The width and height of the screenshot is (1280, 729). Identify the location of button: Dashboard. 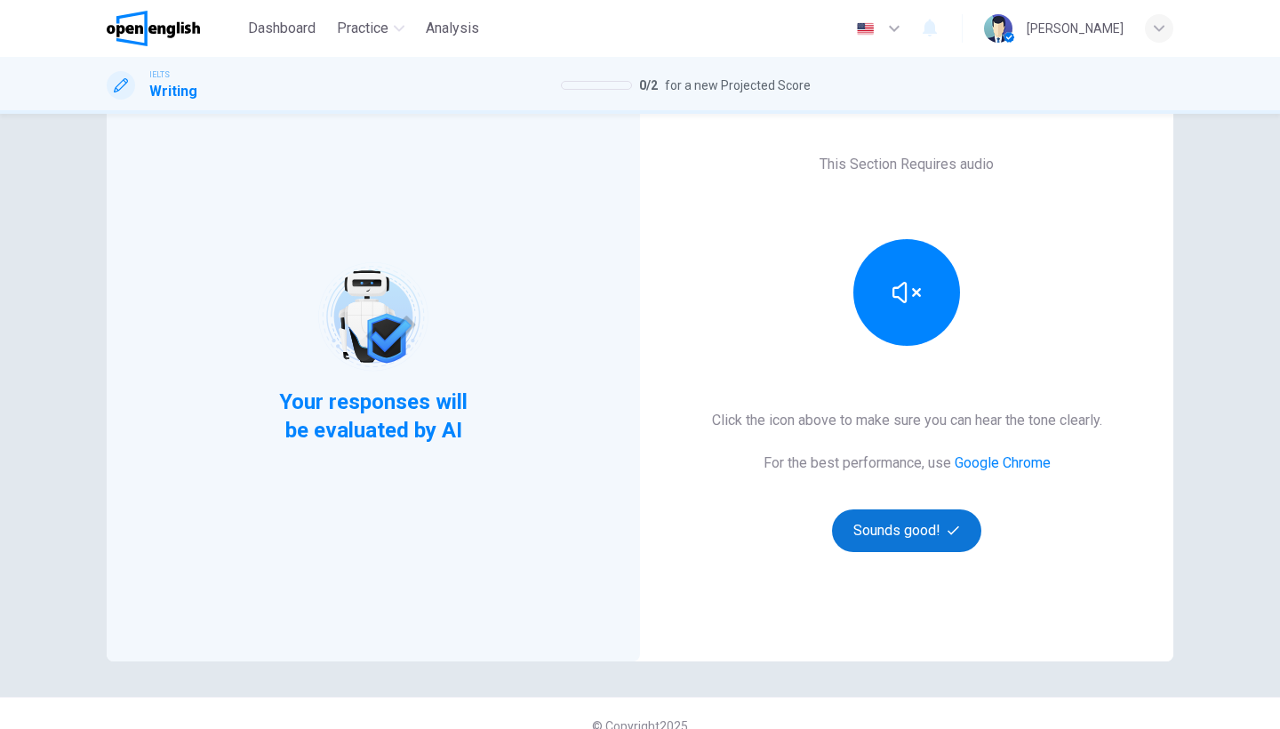
(282, 28).